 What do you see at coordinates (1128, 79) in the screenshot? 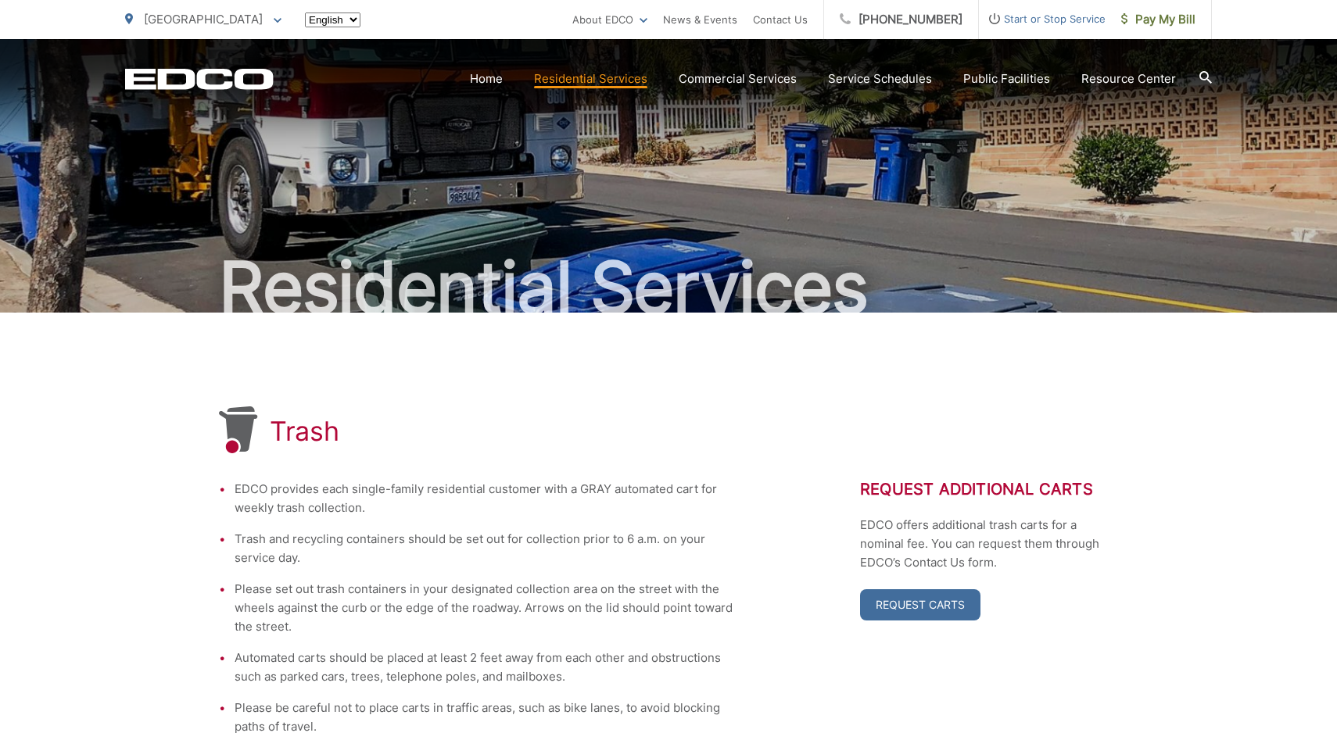
I see `a: Resource Center` at bounding box center [1128, 79].